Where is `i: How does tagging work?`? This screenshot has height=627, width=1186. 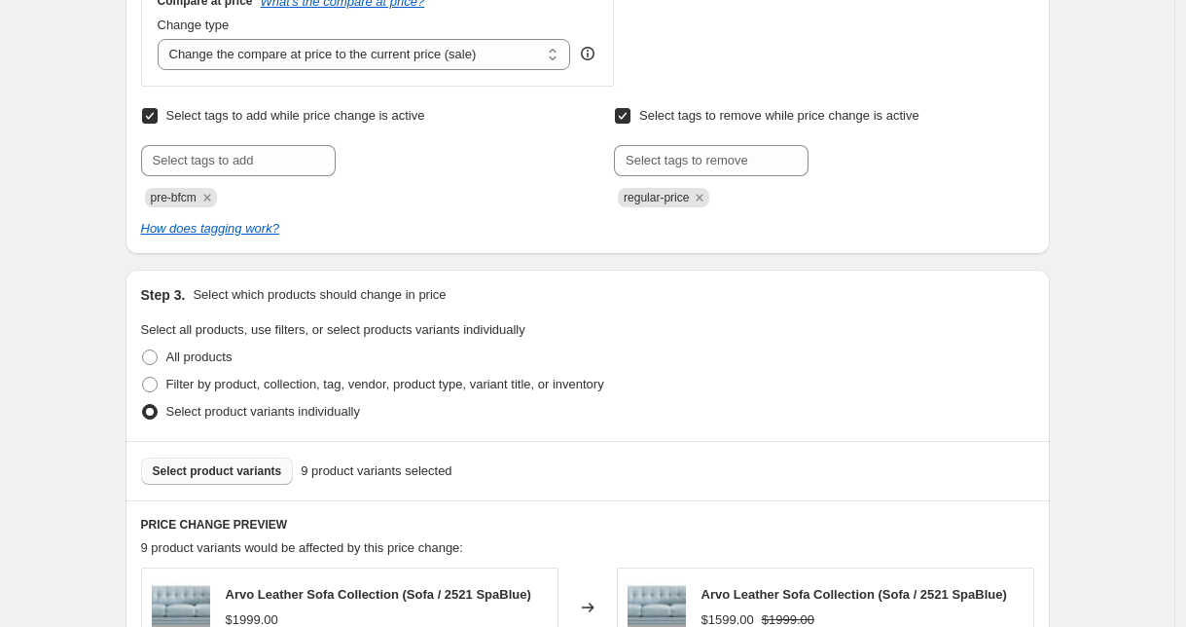 i: How does tagging work? is located at coordinates (210, 228).